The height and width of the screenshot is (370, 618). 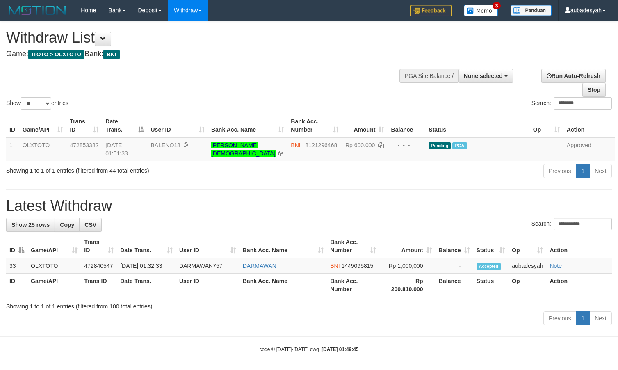 What do you see at coordinates (497, 6) in the screenshot?
I see `span: 3` at bounding box center [497, 6].